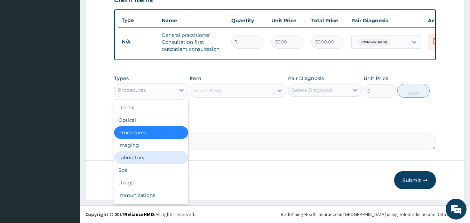 Image resolution: width=470 pixels, height=223 pixels. What do you see at coordinates (151, 208) in the screenshot?
I see `div: Others` at bounding box center [151, 208].